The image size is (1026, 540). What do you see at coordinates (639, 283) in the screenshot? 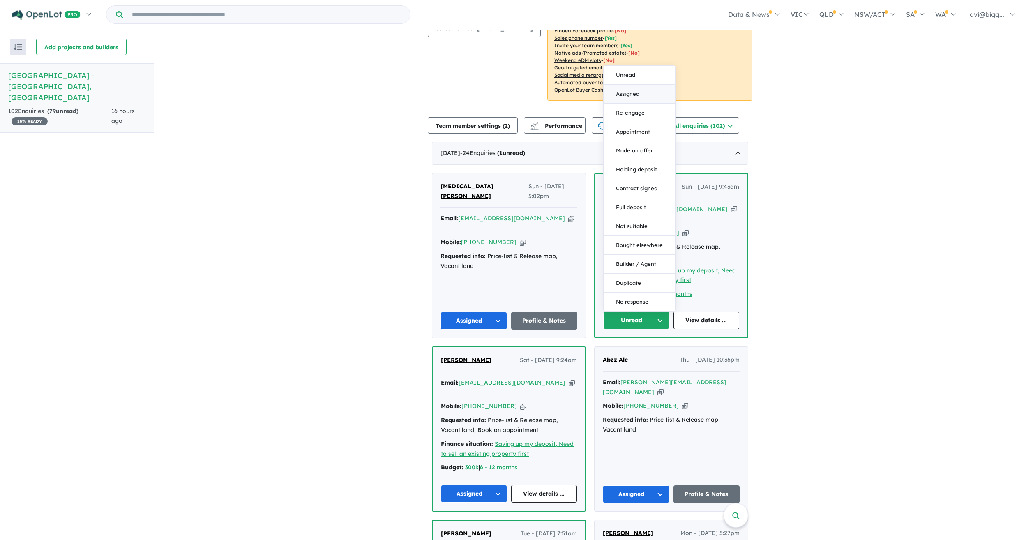
I see `button: Duplicate` at bounding box center [639, 283].